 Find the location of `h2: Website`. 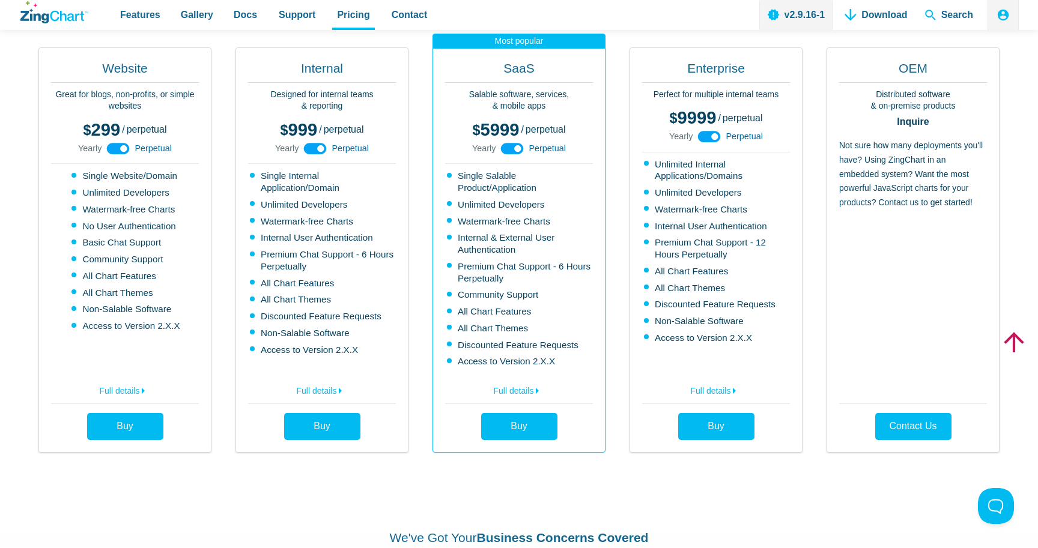

h2: Website is located at coordinates (125, 71).